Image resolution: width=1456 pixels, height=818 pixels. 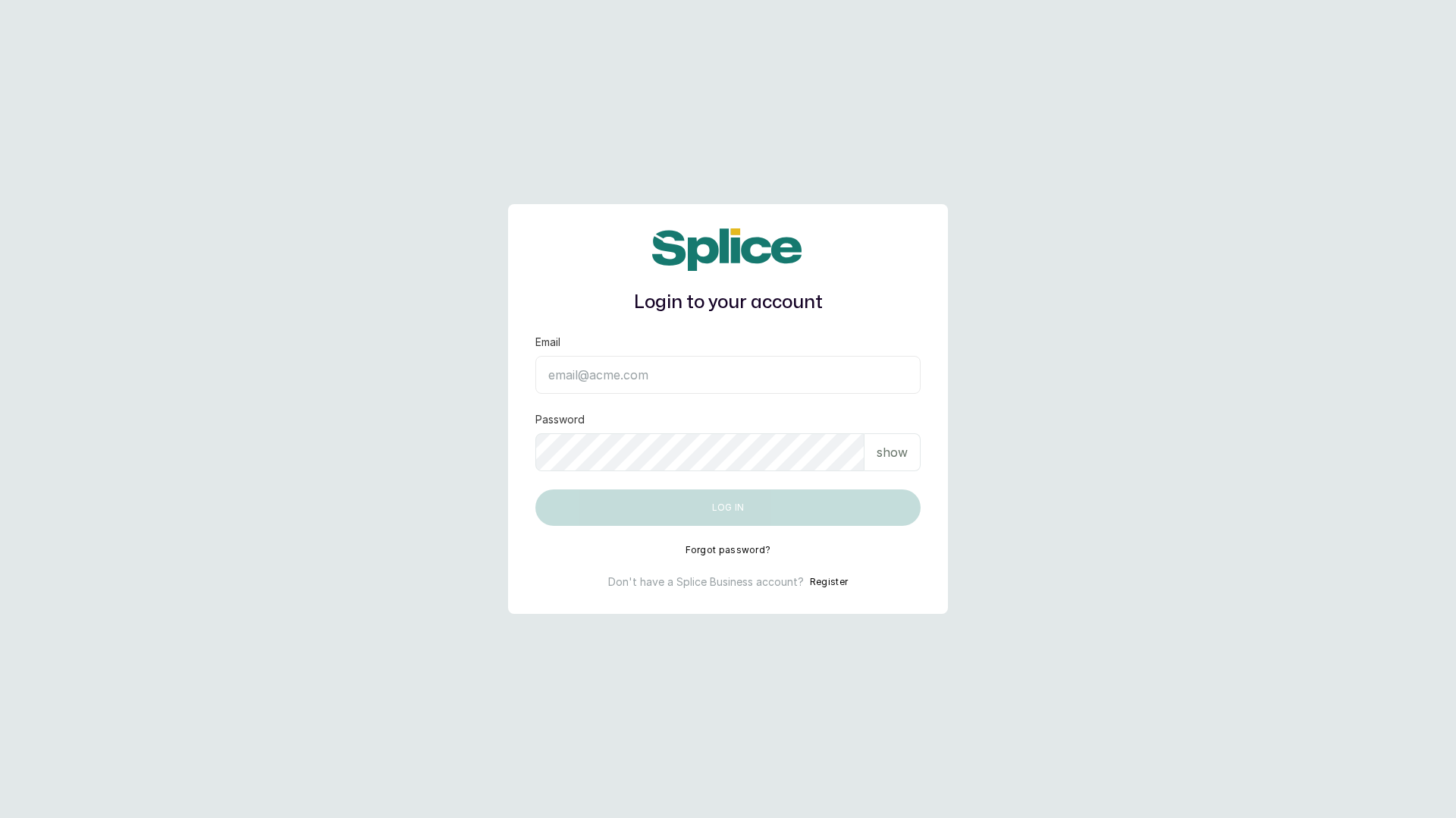 What do you see at coordinates (548, 342) in the screenshot?
I see `label: Email` at bounding box center [548, 342].